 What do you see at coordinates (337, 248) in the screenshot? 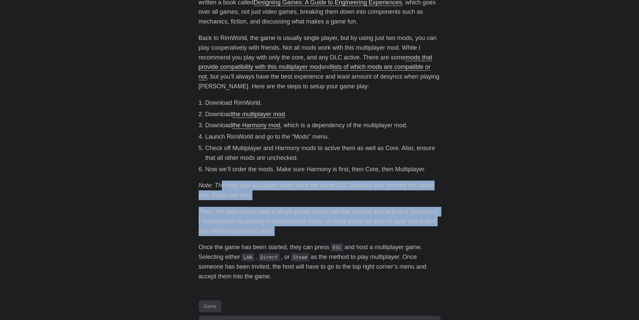
I see `code: ESC` at bounding box center [337, 248].